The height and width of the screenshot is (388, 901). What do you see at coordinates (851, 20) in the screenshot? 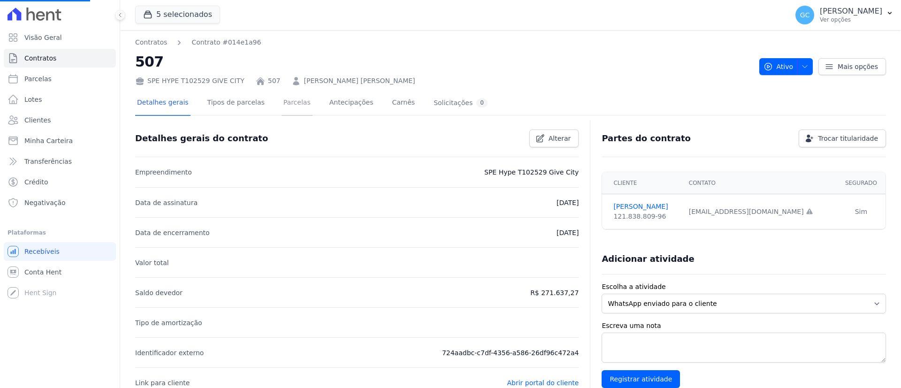
I see `p: Ver opções` at bounding box center [851, 20].